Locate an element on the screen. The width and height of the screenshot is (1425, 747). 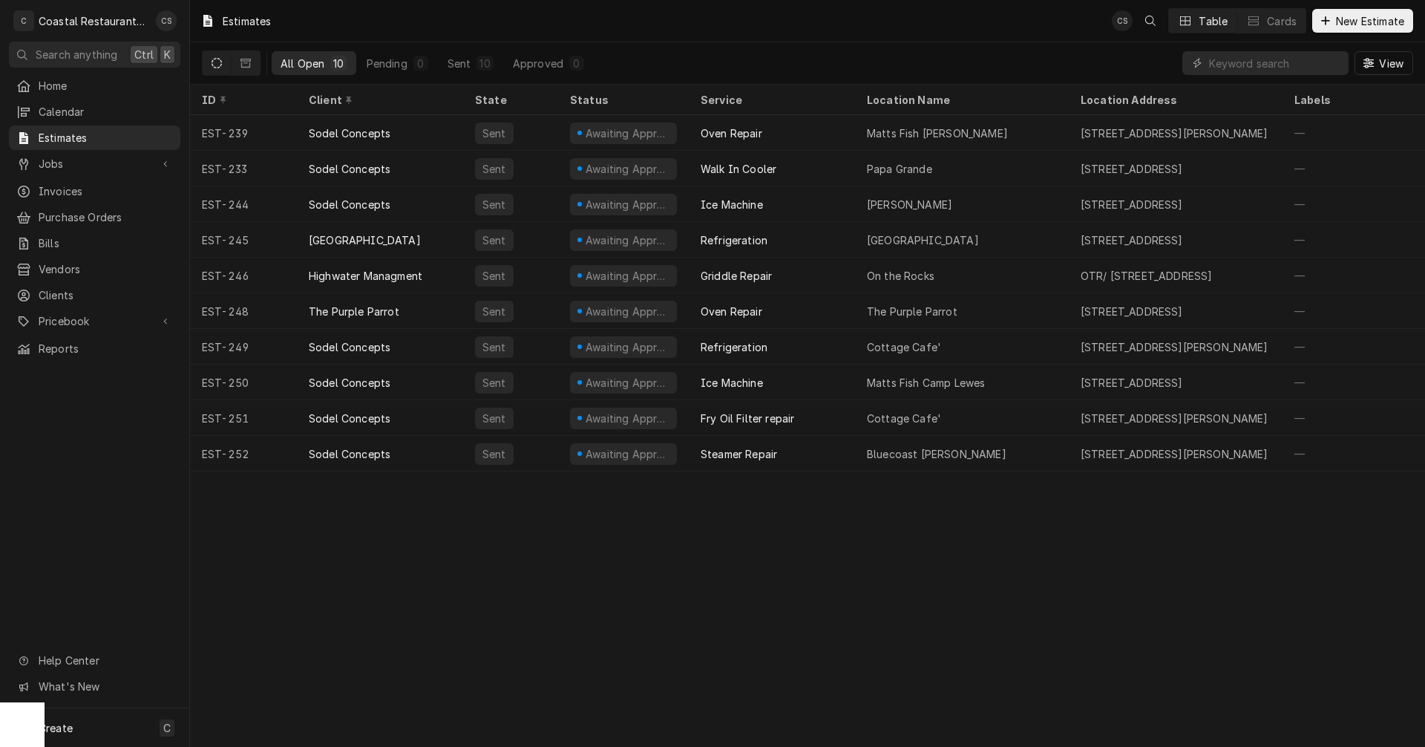
span: Vendors is located at coordinates (105, 269).